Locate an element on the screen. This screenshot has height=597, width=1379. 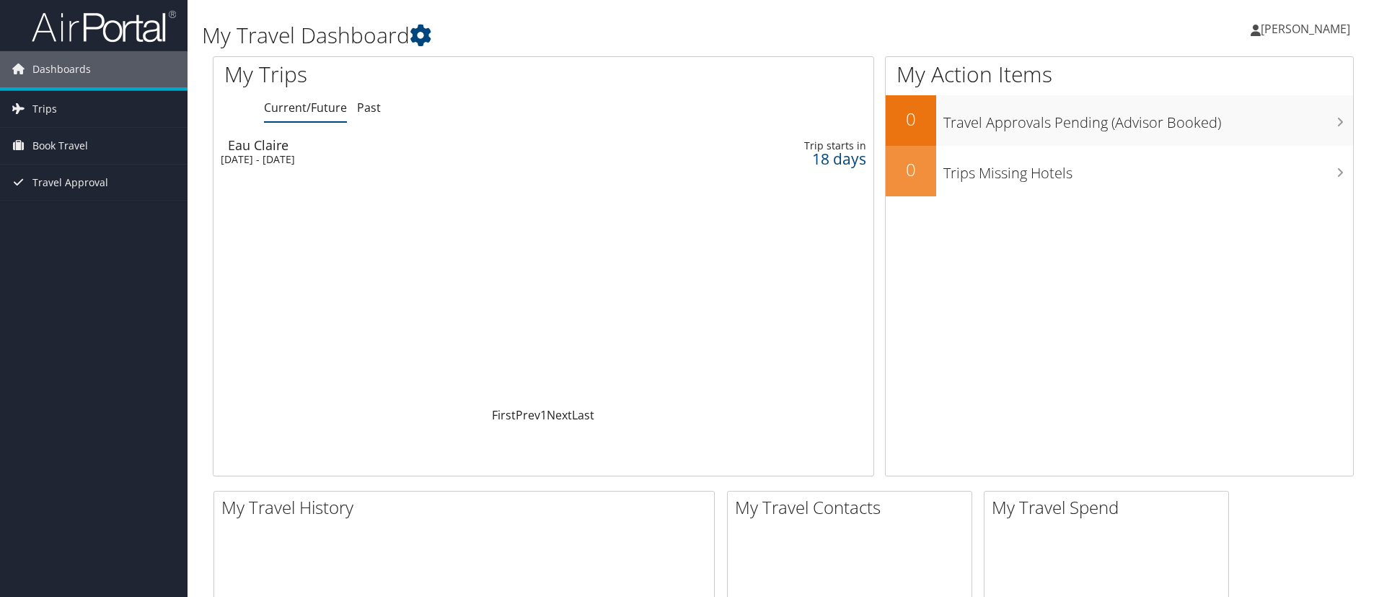
span: Trips is located at coordinates (45, 109).